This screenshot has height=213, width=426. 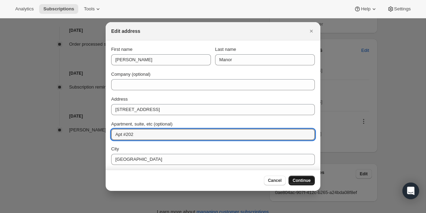 I want to click on span: Help, so click(x=365, y=9).